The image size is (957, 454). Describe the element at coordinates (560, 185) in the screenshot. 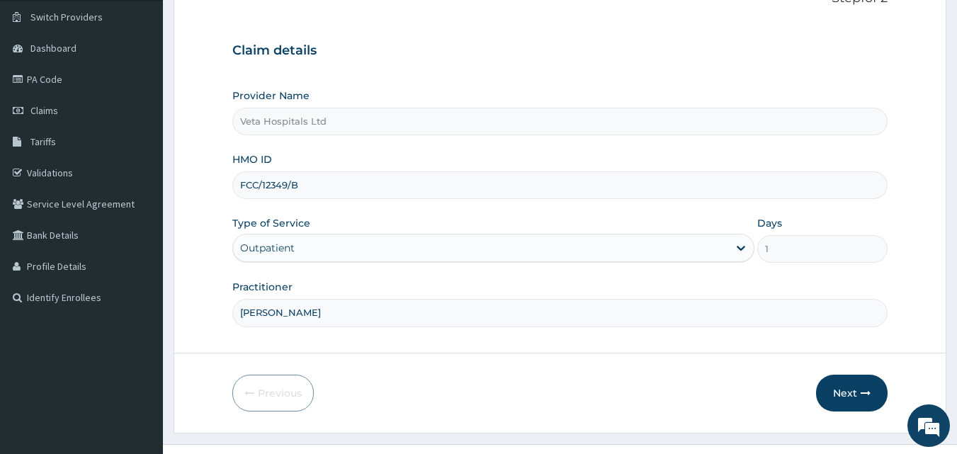

I see `input: Enter HMO ID` at that location.